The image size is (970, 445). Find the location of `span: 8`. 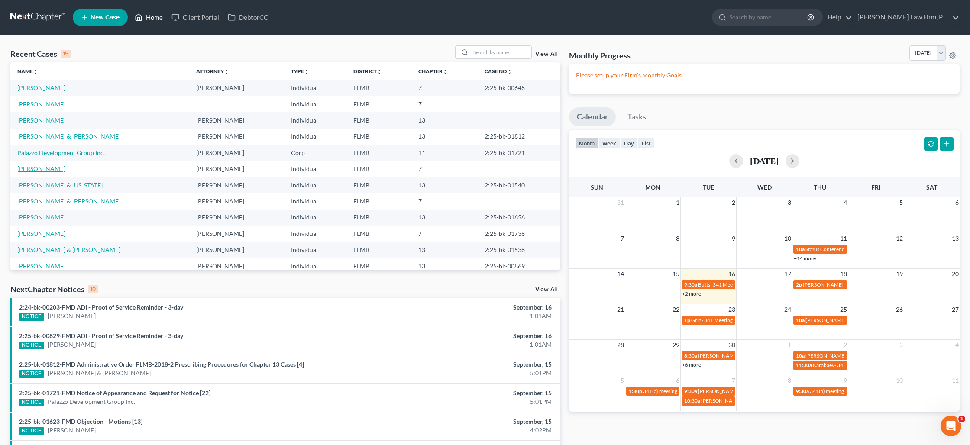

span: 8 is located at coordinates (789, 381).